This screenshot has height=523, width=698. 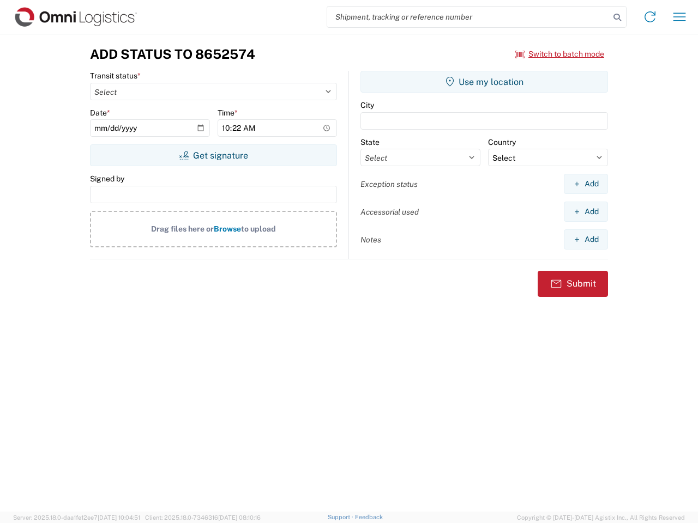 I want to click on button: Switch to batch mode, so click(x=559, y=54).